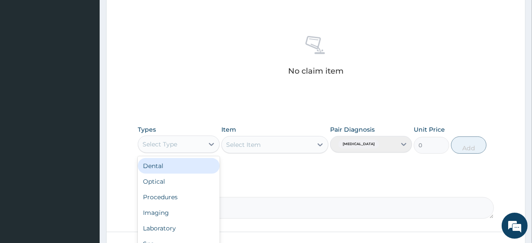 This screenshot has width=532, height=243. I want to click on img: d_794563401_company_1708531726252_794563401, so click(26, 54).